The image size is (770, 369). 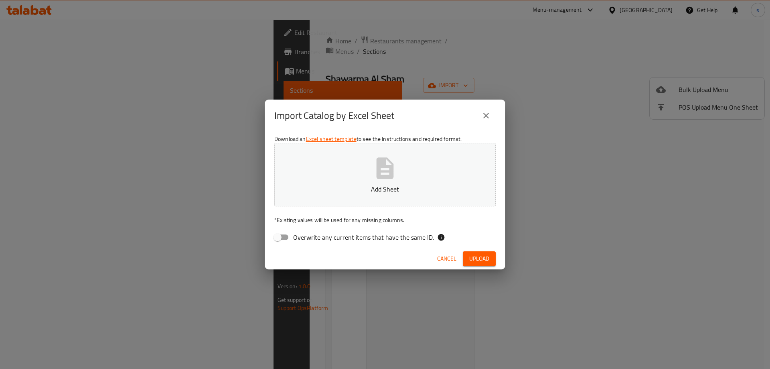 I want to click on button: close, so click(x=486, y=116).